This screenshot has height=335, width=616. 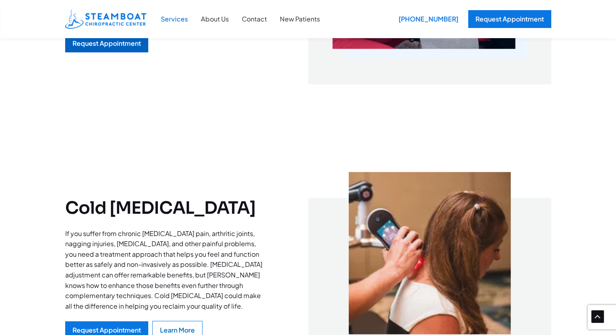 I want to click on div: Learn More, so click(x=178, y=330).